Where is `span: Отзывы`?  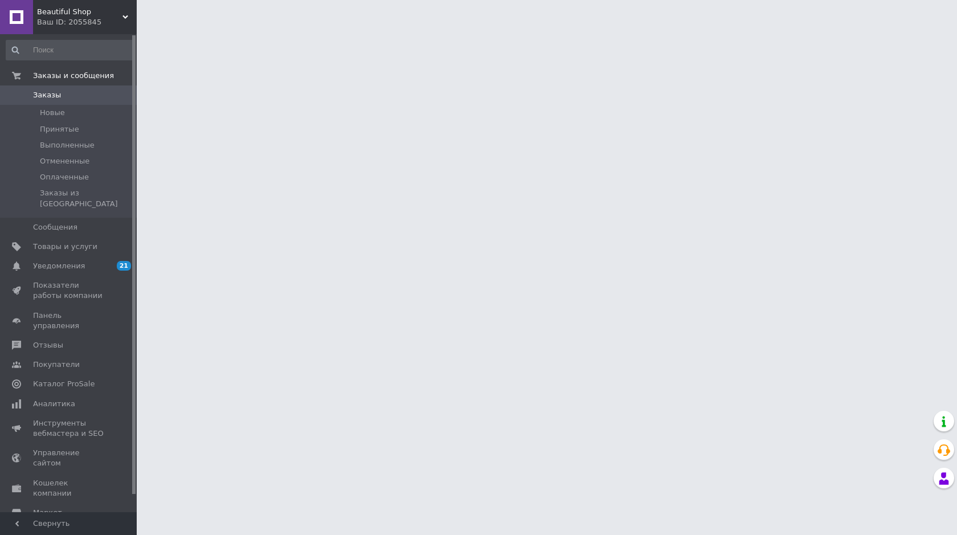
span: Отзывы is located at coordinates (48, 345).